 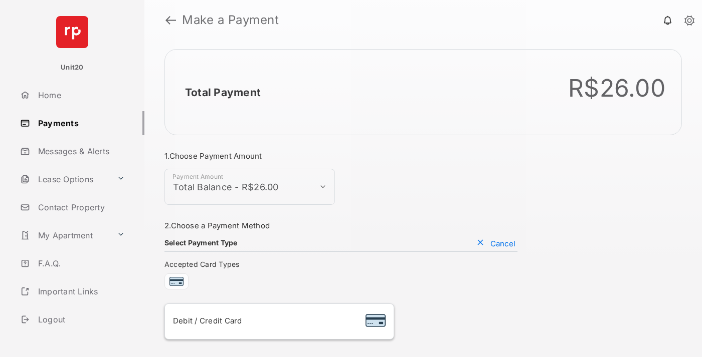 I want to click on h3: 2. Choose a Payment Method, so click(x=341, y=226).